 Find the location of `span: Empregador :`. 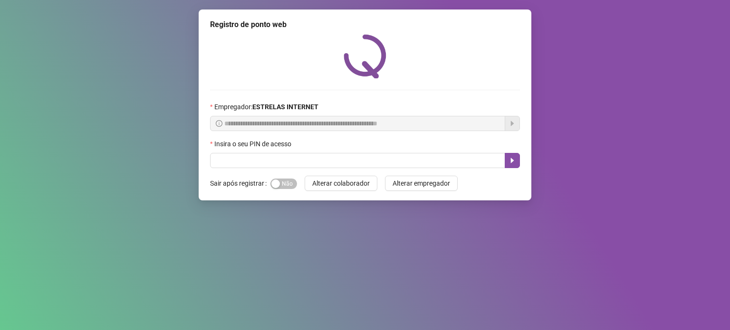

span: Empregador : is located at coordinates (266, 107).